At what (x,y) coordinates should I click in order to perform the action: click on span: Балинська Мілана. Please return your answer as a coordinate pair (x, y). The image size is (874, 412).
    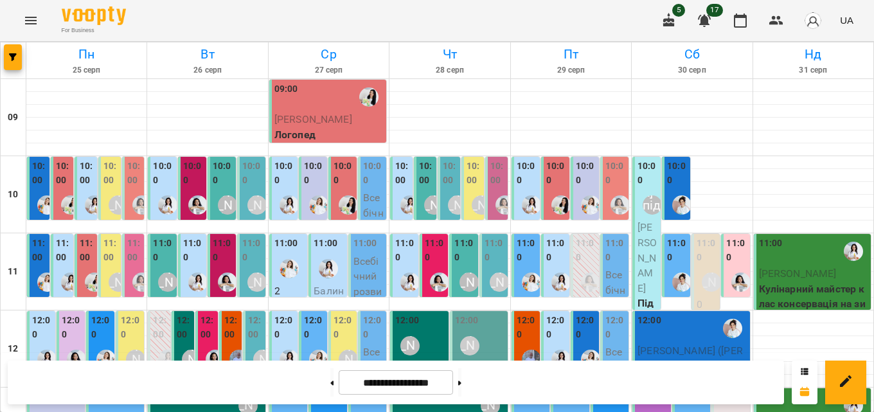
    Looking at the image, I should click on (328, 313).